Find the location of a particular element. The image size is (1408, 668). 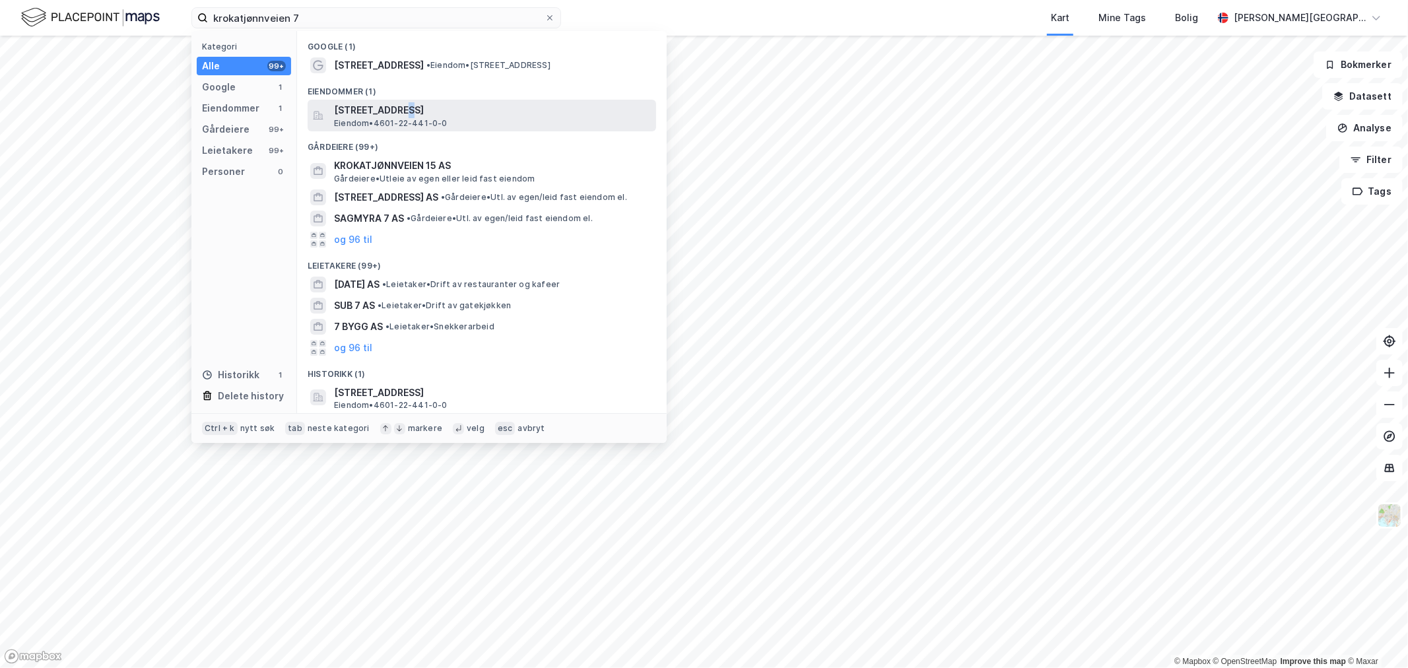

div: esc is located at coordinates (505, 429).